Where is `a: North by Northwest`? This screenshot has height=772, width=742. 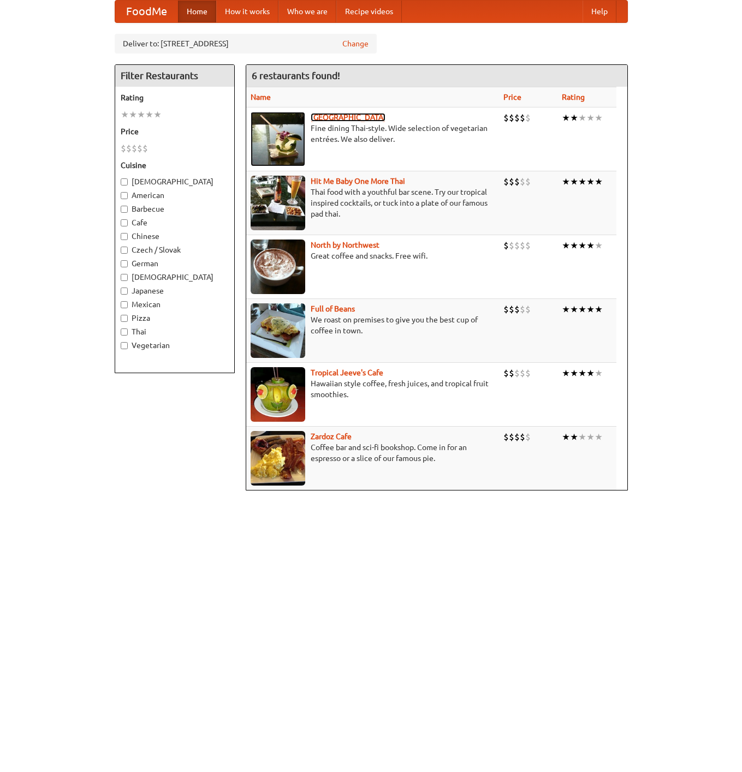
a: North by Northwest is located at coordinates (345, 245).